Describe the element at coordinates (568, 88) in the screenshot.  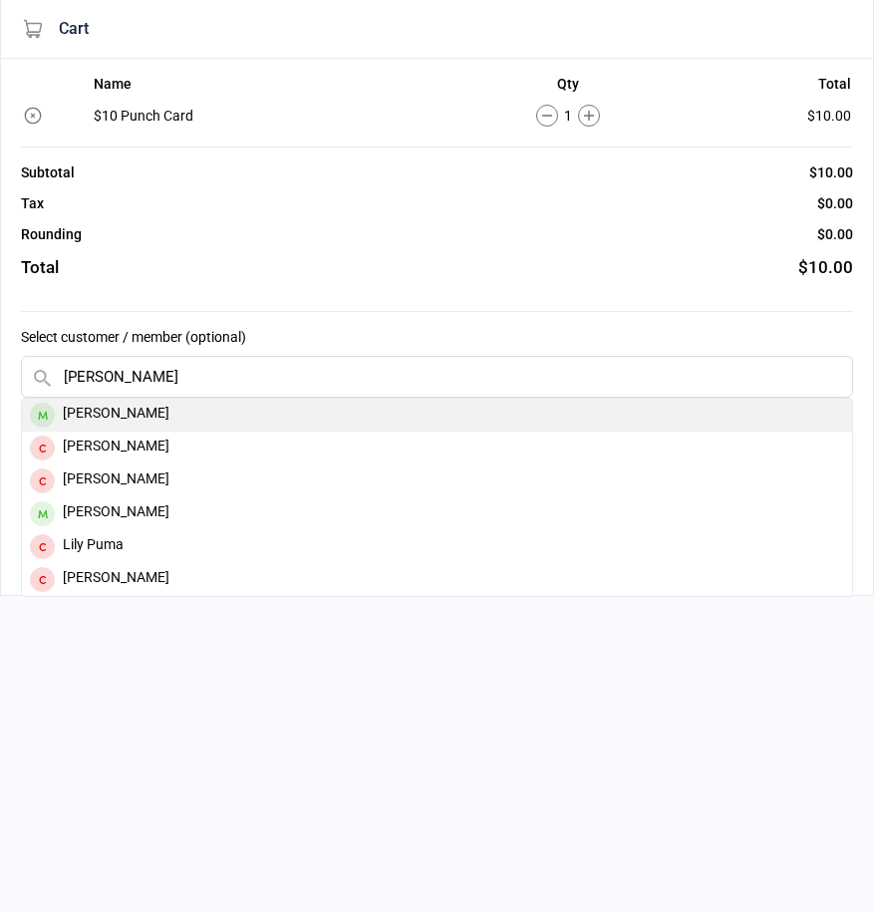
I see `th: Qty` at that location.